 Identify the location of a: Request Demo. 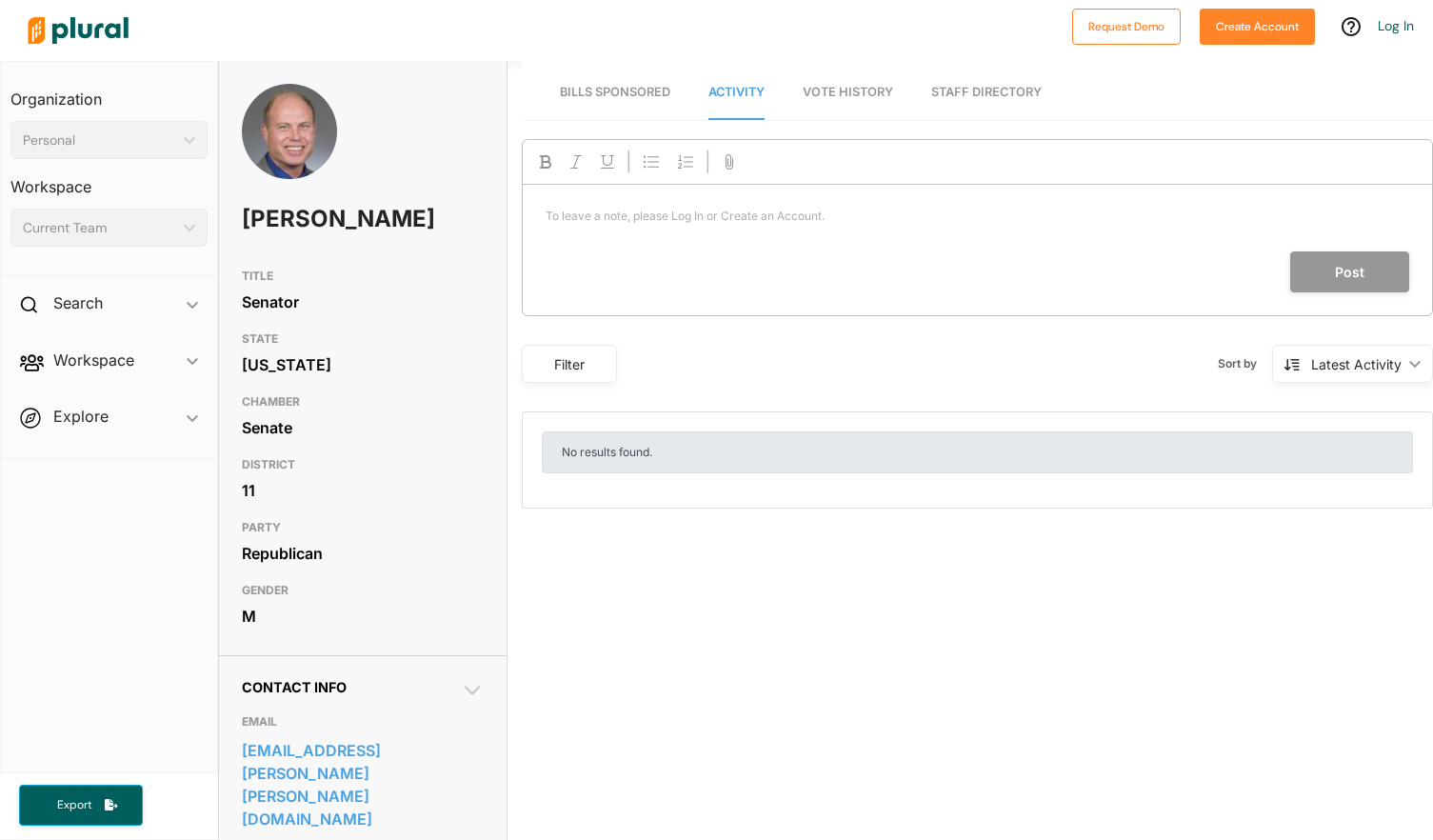
(1127, 25).